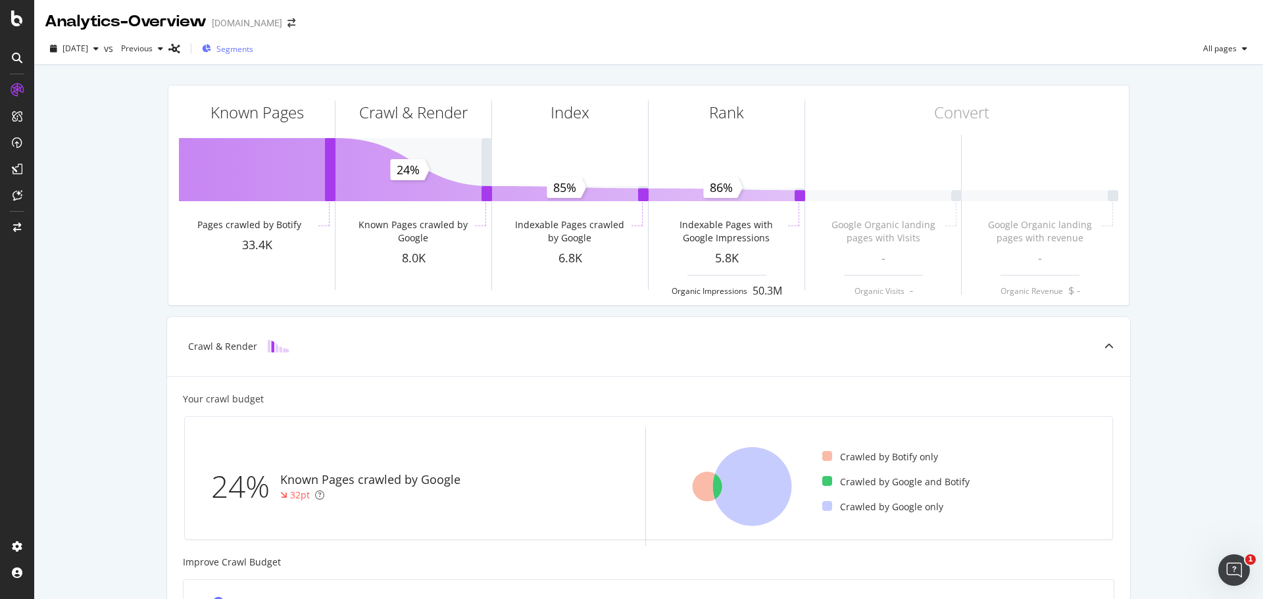 This screenshot has height=599, width=1263. Describe the element at coordinates (75, 48) in the screenshot. I see `span: 2025 Sep. 6th` at that location.